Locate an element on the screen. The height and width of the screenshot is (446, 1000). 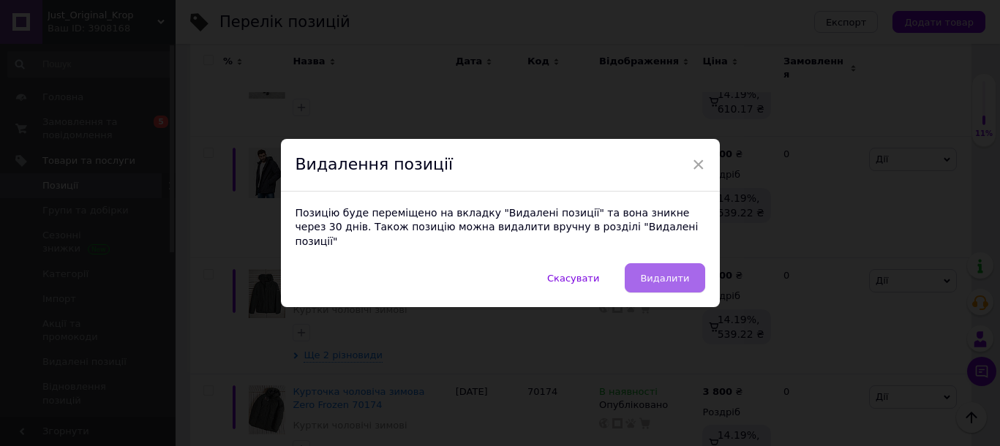
span: Позицію буде переміщено на вкладку "Видалені позиції" та вона зникне через 30 днів. Також позицію... is located at coordinates (497, 227).